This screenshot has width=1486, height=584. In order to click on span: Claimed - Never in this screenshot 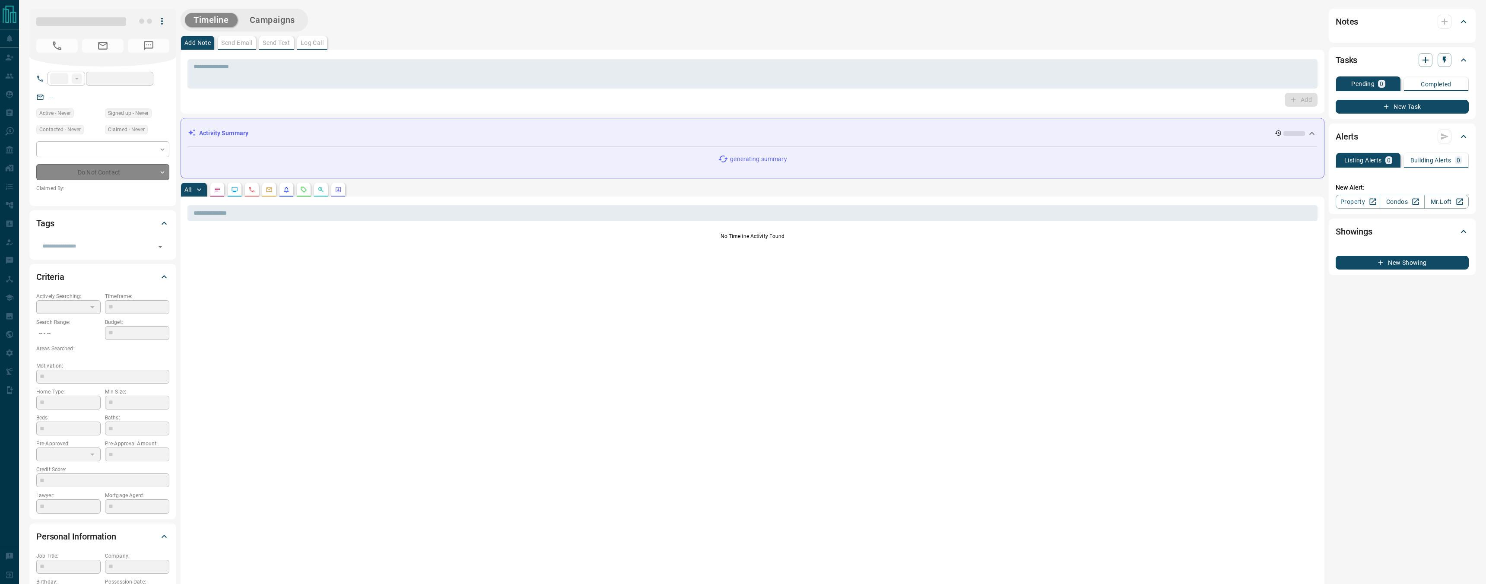, I will do `click(126, 130)`.